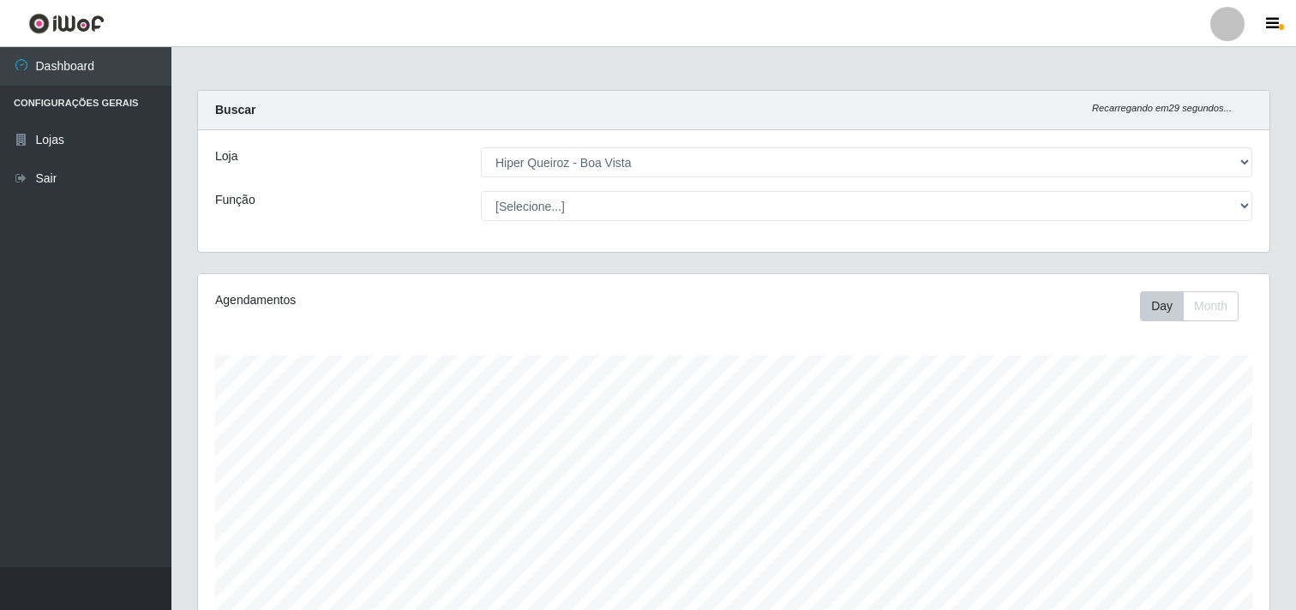 This screenshot has height=610, width=1296. I want to click on img: CoreUI Logo, so click(66, 23).